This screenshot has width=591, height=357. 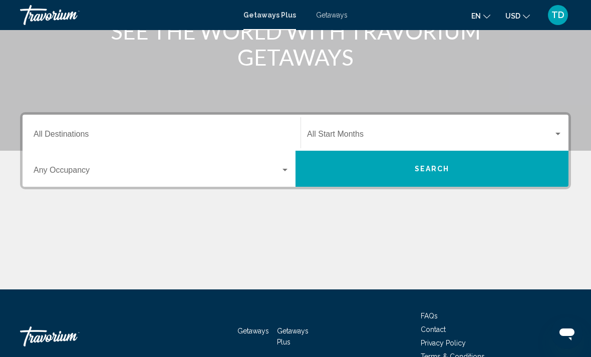 I want to click on a: Privacy Policy, so click(x=443, y=343).